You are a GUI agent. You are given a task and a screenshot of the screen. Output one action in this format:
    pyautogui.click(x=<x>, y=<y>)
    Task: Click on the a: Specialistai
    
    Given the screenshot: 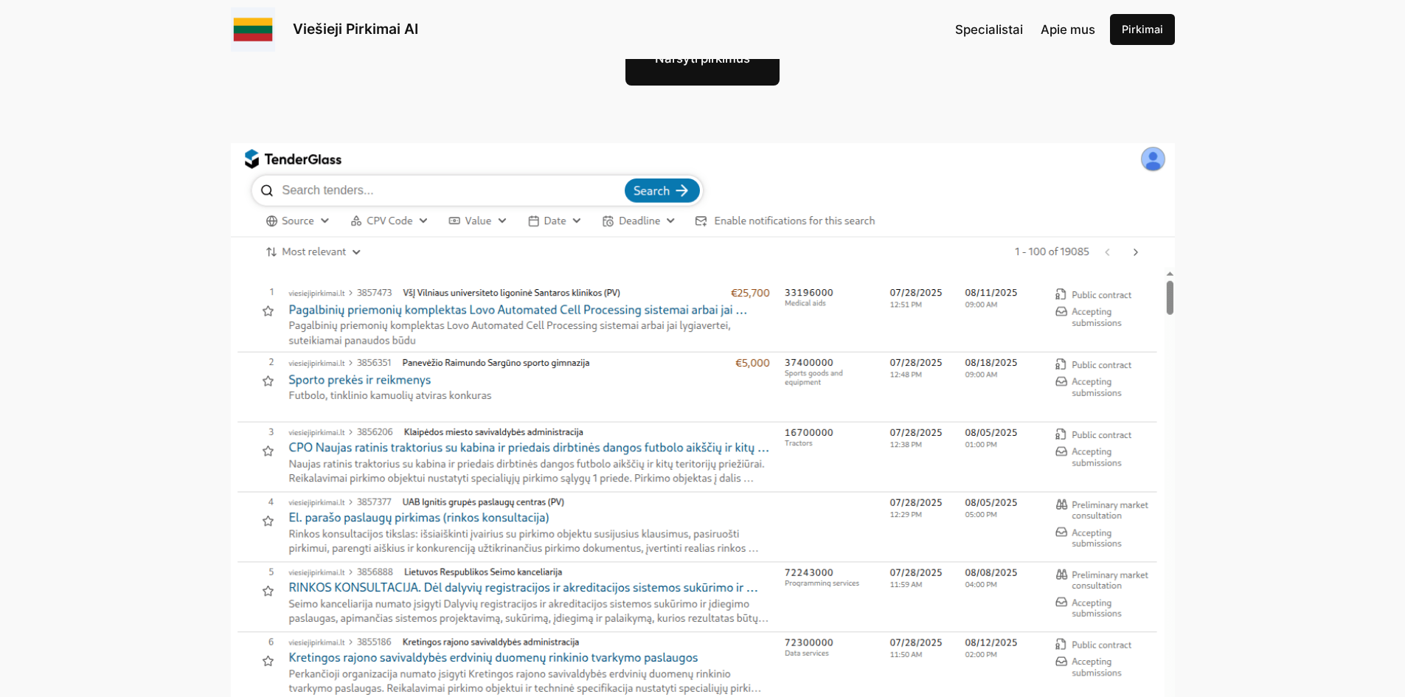 What is the action you would take?
    pyautogui.click(x=989, y=30)
    